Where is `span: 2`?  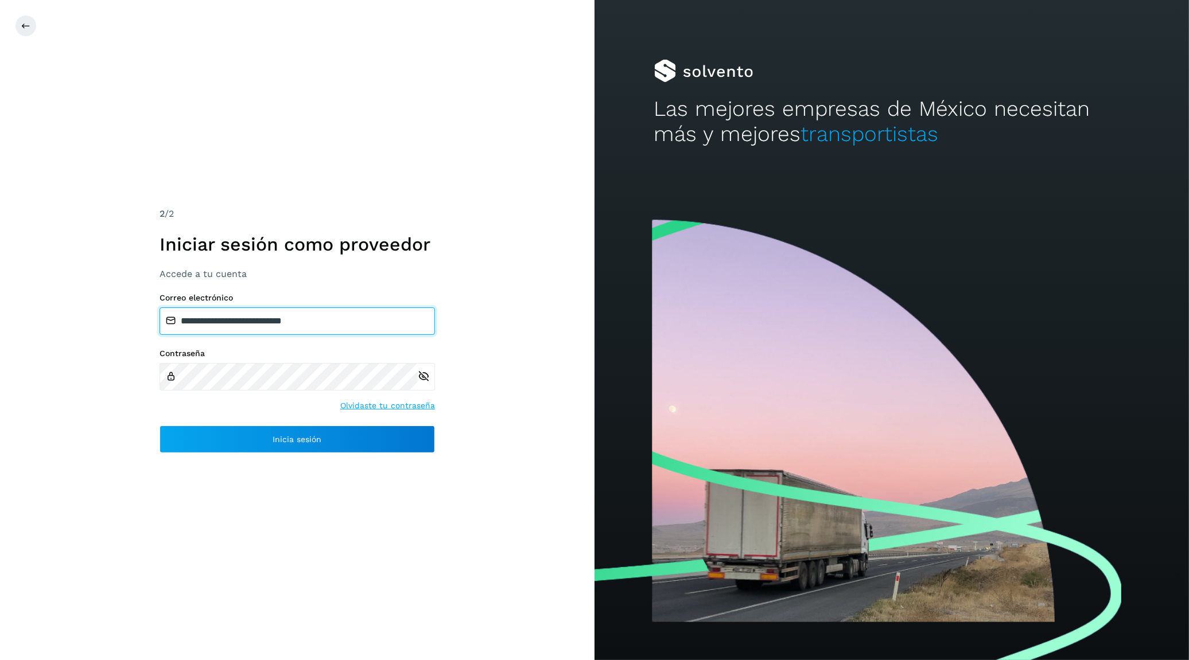 span: 2 is located at coordinates (162, 213).